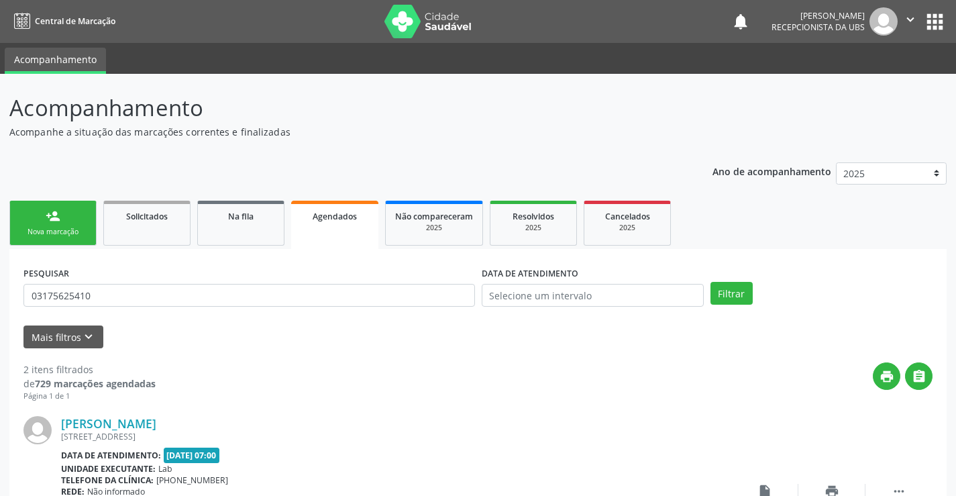 This screenshot has width=956, height=496. What do you see at coordinates (818, 27) in the screenshot?
I see `span: Recepcionista da UBS` at bounding box center [818, 27].